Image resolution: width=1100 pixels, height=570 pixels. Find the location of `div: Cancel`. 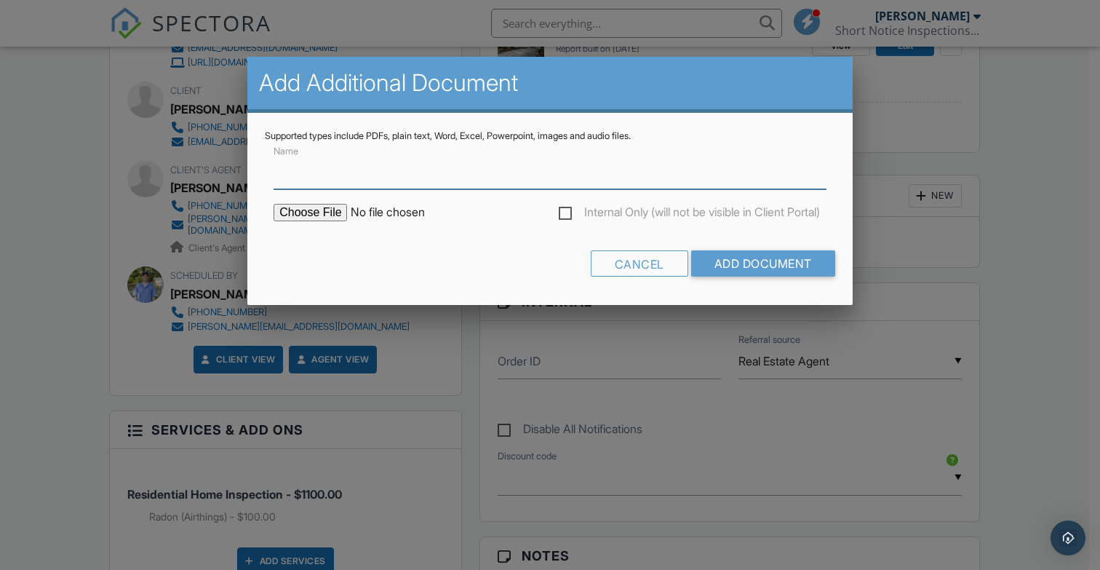

div: Cancel is located at coordinates (639, 263).